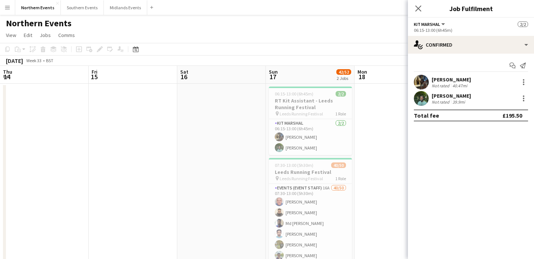 The width and height of the screenshot is (534, 259). What do you see at coordinates (343, 72) in the screenshot?
I see `span: 42/52` at bounding box center [343, 72].